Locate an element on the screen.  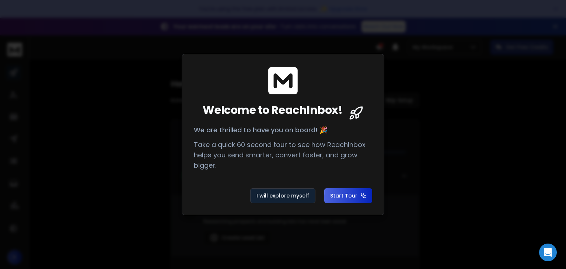
span: Start Tour is located at coordinates (348, 196).